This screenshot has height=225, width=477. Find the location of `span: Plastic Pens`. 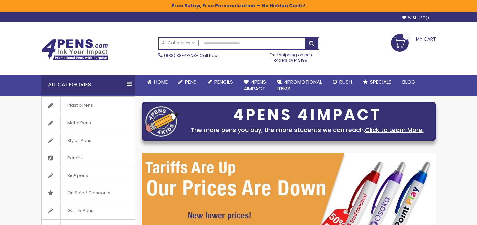

span: Plastic Pens is located at coordinates (80, 106).